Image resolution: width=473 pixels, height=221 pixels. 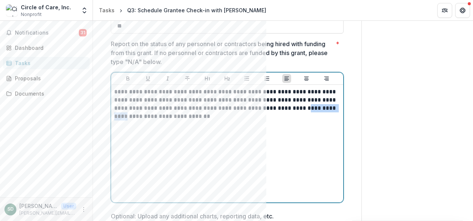 I want to click on button: Underline, so click(x=148, y=79).